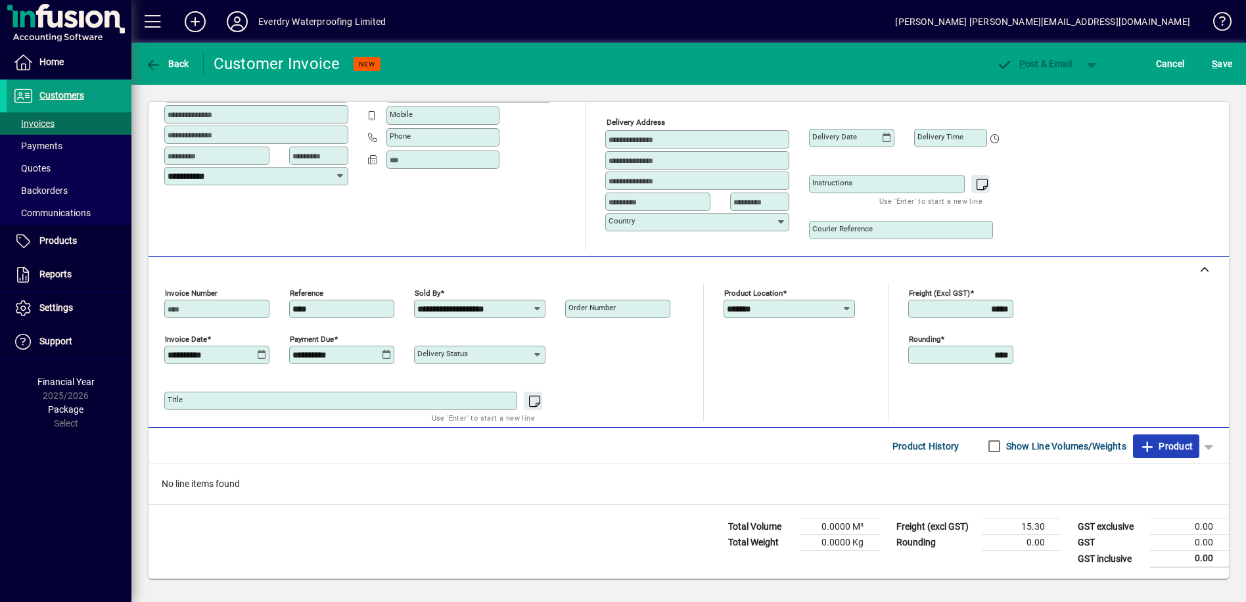 This screenshot has height=602, width=1246. Describe the element at coordinates (1022, 64) in the screenshot. I see `span: P` at that location.